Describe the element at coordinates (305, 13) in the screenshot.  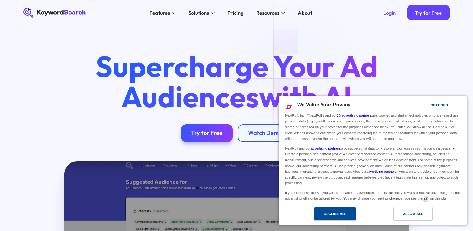
I see `a: About` at that location.